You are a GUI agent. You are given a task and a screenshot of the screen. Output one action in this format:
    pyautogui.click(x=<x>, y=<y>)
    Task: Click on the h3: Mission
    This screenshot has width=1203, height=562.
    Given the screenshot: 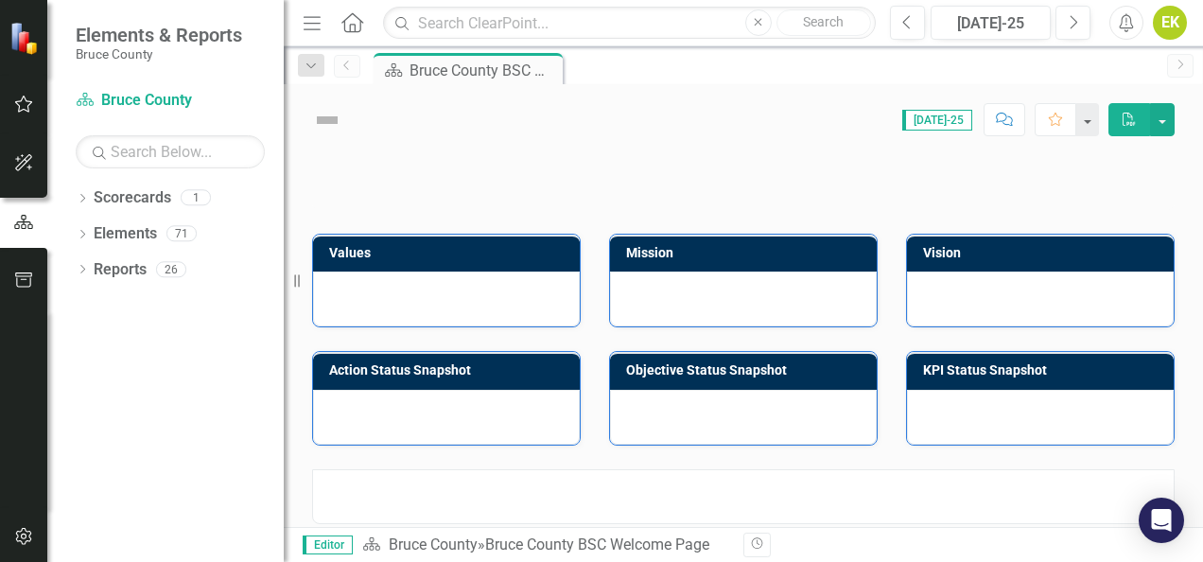 What is the action you would take?
    pyautogui.click(x=746, y=252)
    